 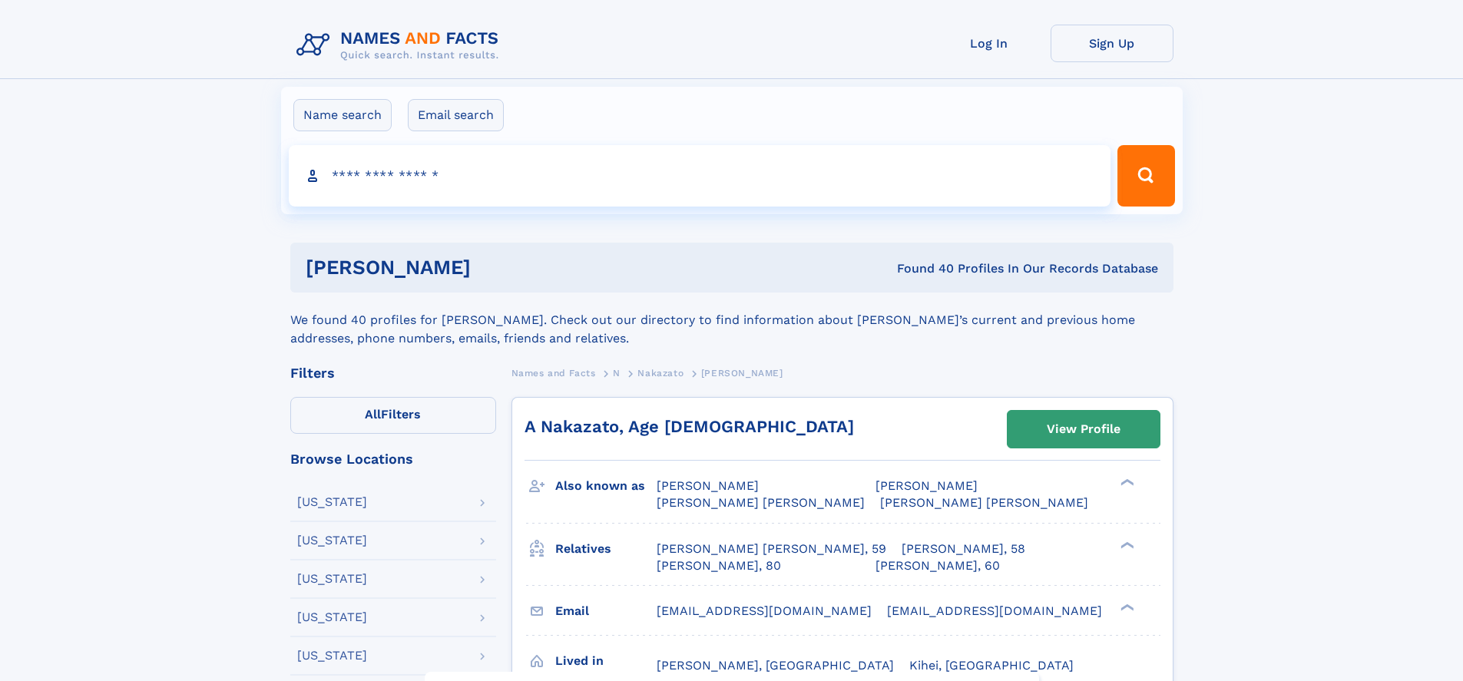 I want to click on a: Nakazato, so click(x=660, y=372).